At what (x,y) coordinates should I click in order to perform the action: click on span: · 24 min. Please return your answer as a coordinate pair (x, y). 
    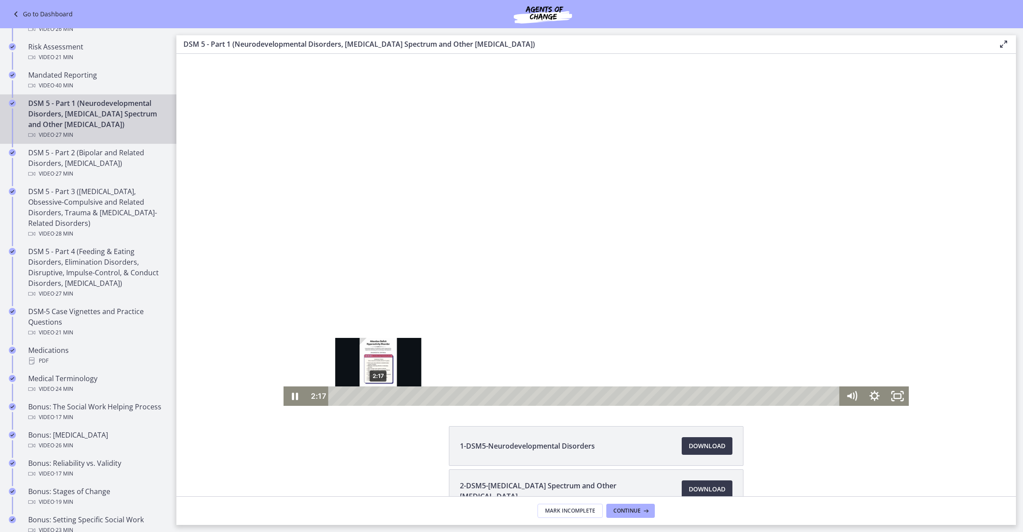
    Looking at the image, I should click on (63, 389).